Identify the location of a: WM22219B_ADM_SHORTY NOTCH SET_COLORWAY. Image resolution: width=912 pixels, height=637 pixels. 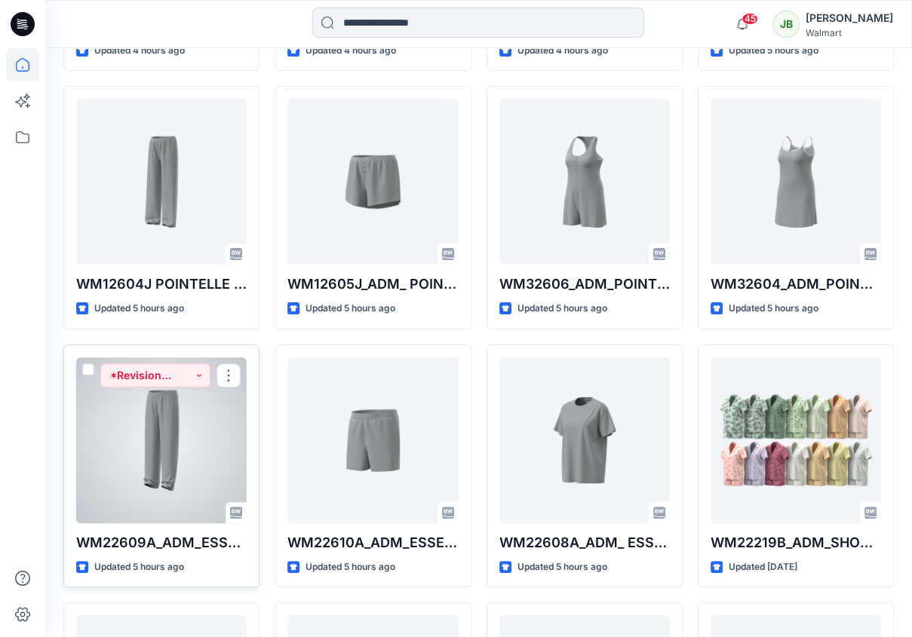
(796, 440).